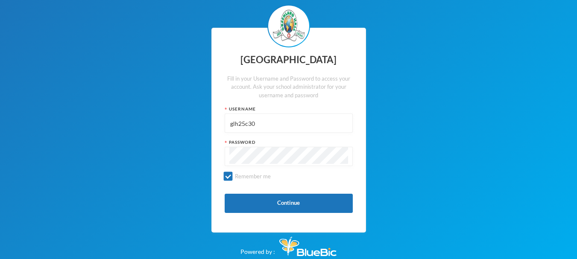  What do you see at coordinates (289, 142) in the screenshot?
I see `div: Password` at bounding box center [289, 142].